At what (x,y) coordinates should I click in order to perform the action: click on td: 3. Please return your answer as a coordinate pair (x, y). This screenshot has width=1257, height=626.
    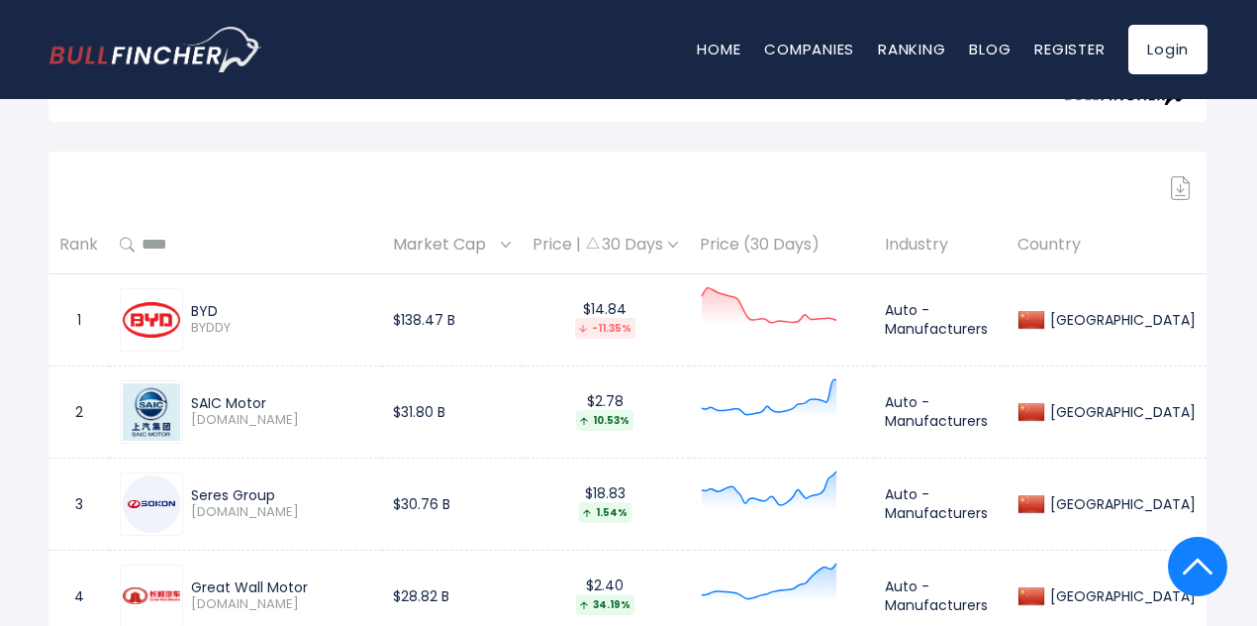
    Looking at the image, I should click on (78, 503).